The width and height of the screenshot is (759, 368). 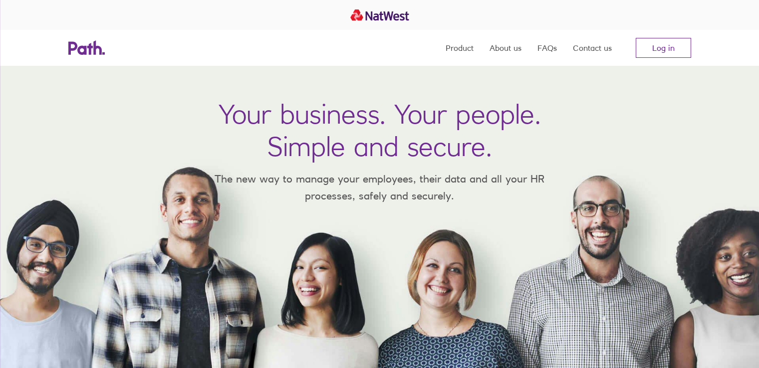 I want to click on h1: Your business. Your people. Simple and secure., so click(x=380, y=130).